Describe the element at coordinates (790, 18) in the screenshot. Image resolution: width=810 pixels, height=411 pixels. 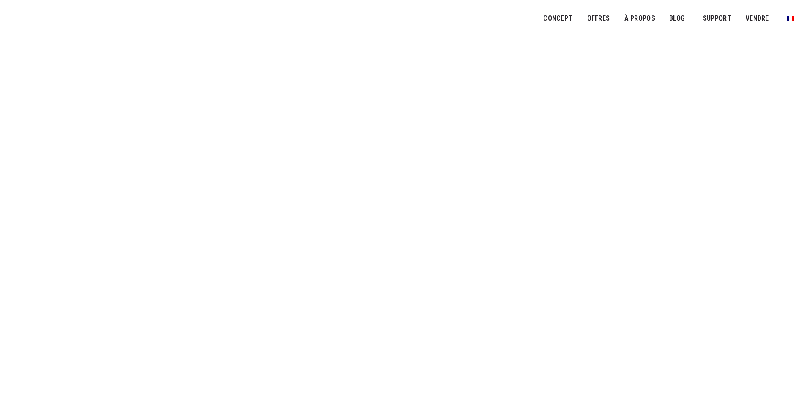
I see `a: Passer à` at that location.